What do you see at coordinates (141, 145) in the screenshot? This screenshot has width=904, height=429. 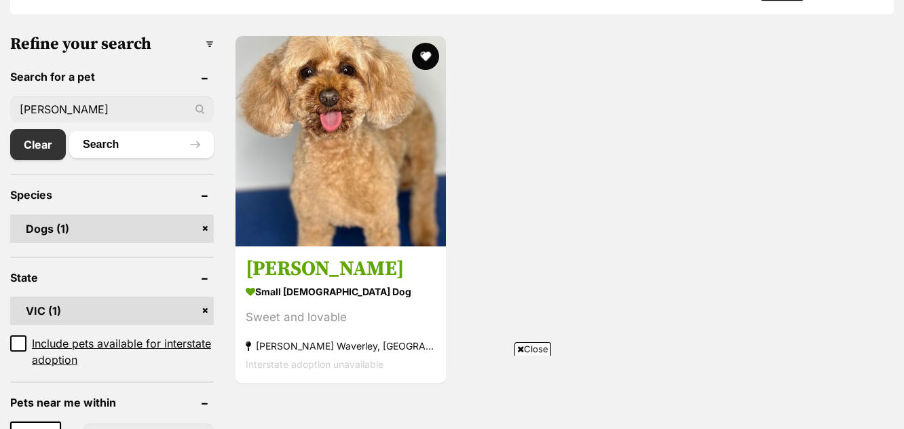 I see `button: Search` at bounding box center [141, 145].